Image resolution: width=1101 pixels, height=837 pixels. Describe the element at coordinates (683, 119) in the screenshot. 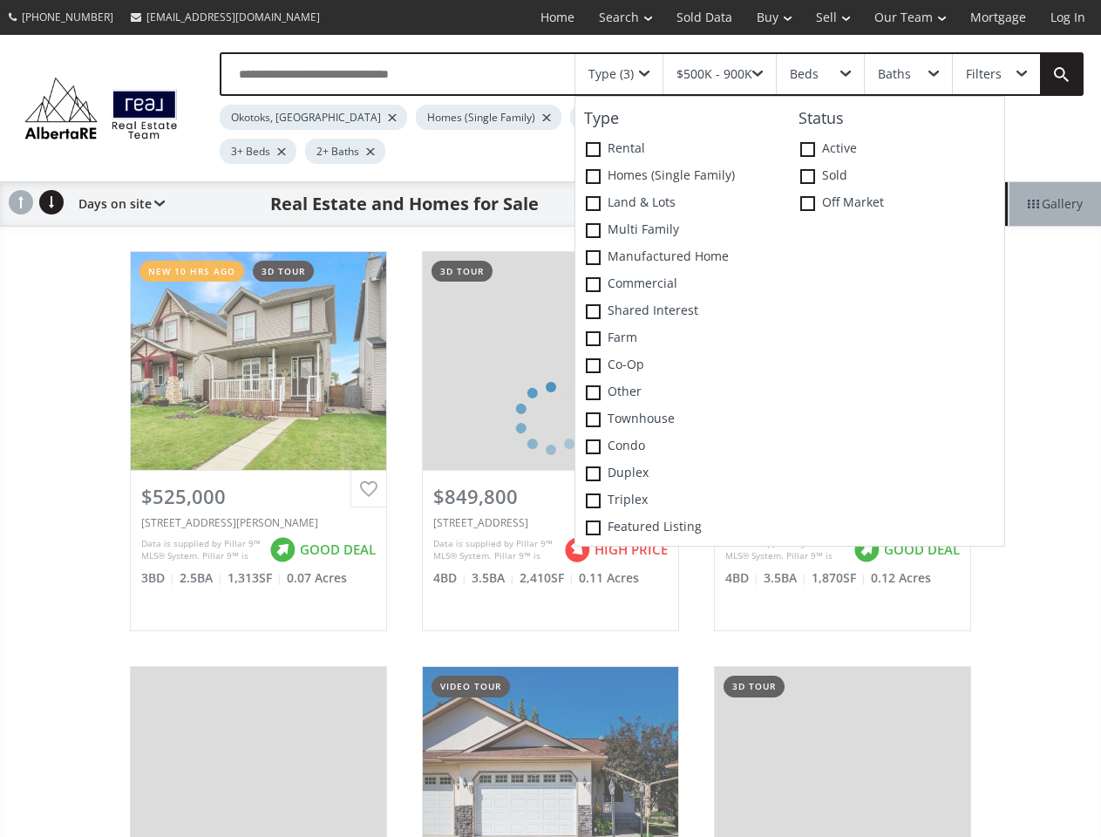

I see `h4: Type` at that location.